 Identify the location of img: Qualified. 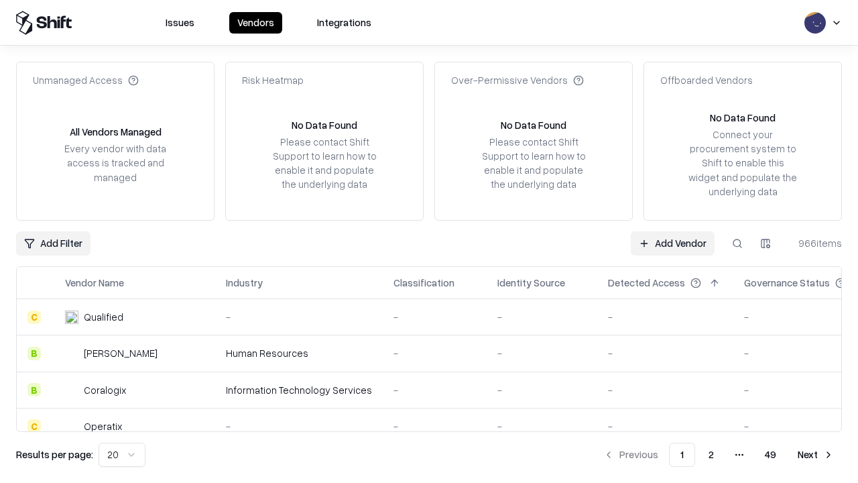
(72, 317).